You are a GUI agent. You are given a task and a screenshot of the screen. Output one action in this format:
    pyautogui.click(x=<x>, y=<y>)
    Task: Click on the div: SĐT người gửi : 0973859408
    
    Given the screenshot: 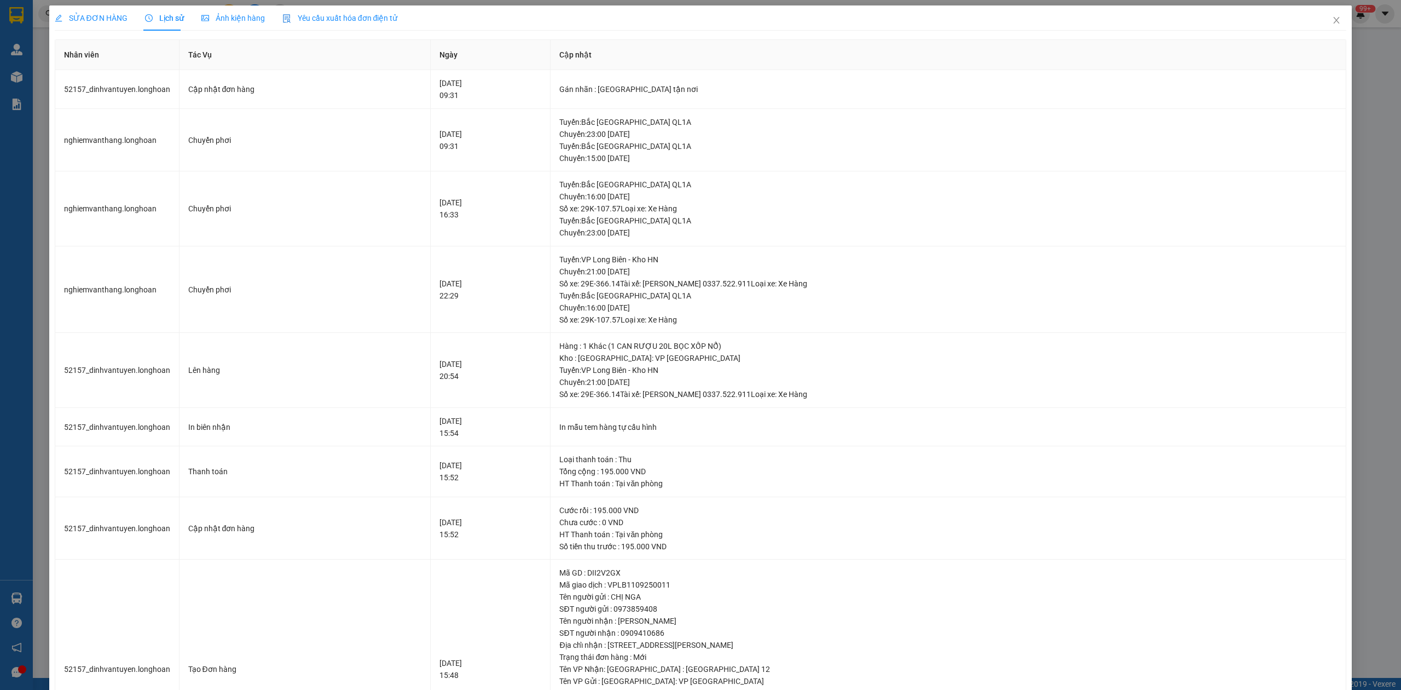 What is the action you would take?
    pyautogui.click(x=948, y=609)
    